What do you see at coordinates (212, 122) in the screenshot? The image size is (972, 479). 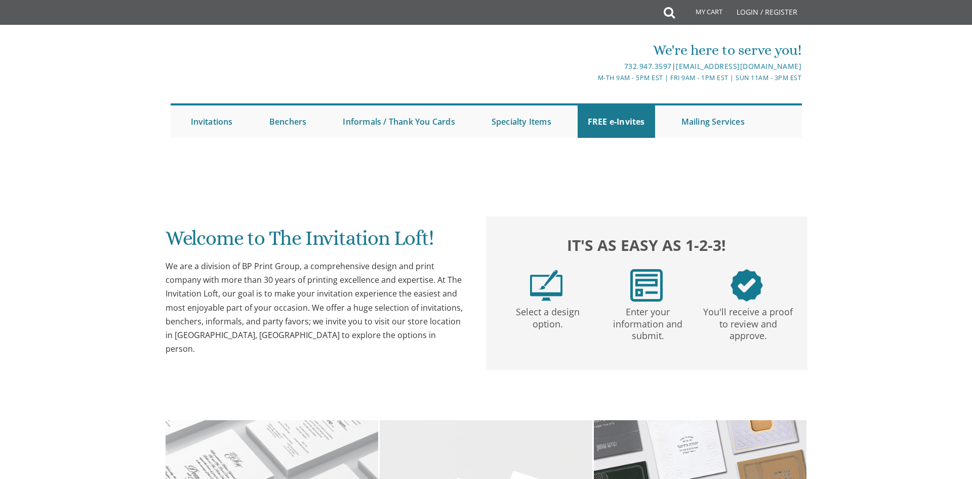 I see `a: Invitations` at bounding box center [212, 122].